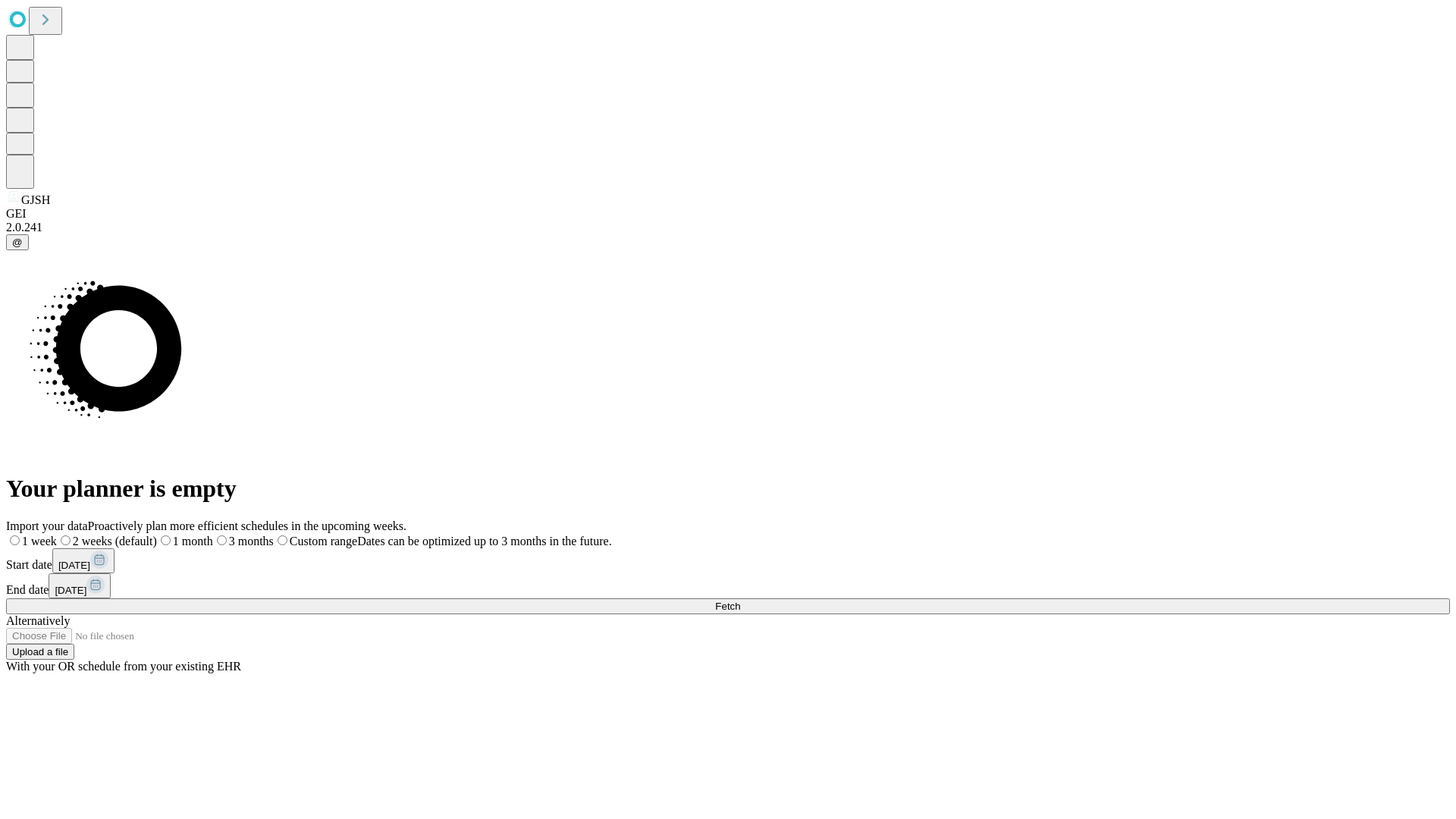 The image size is (1456, 819). What do you see at coordinates (40, 651) in the screenshot?
I see `button: Upload a file` at bounding box center [40, 651].